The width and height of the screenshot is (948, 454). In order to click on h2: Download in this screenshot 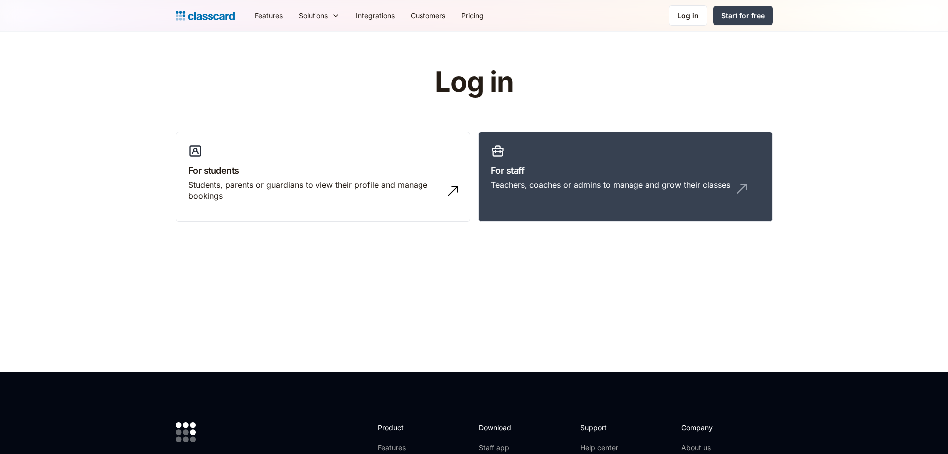, I will do `click(499, 427)`.